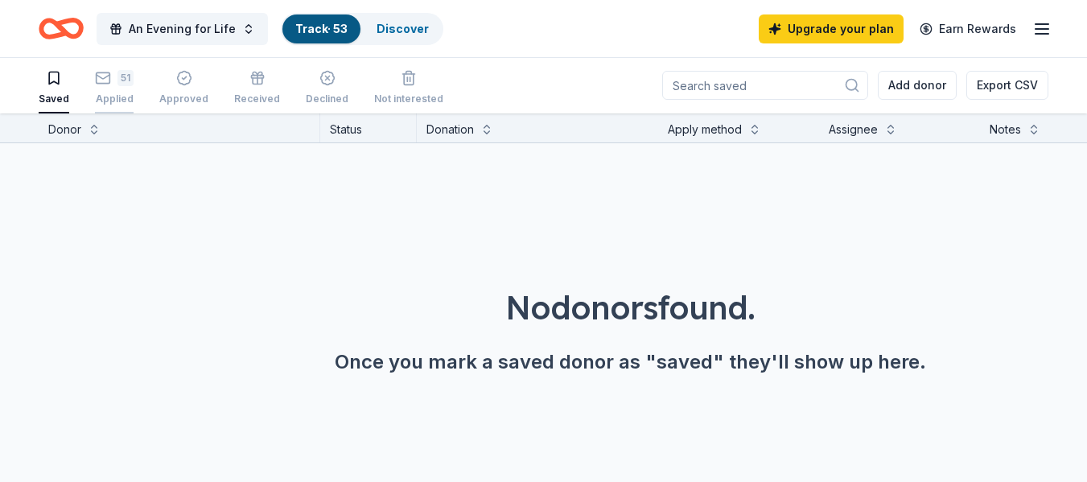 This screenshot has height=482, width=1087. I want to click on button: Approved, so click(183, 89).